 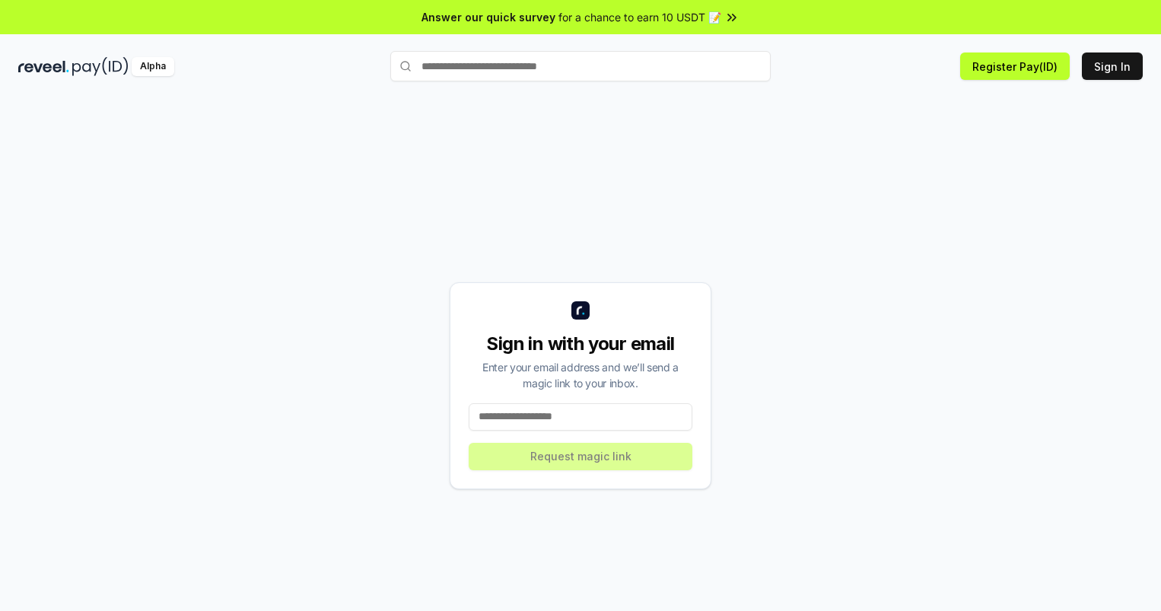 What do you see at coordinates (640, 17) in the screenshot?
I see `span: for a chance to earn 10 USDT 📝` at bounding box center [640, 17].